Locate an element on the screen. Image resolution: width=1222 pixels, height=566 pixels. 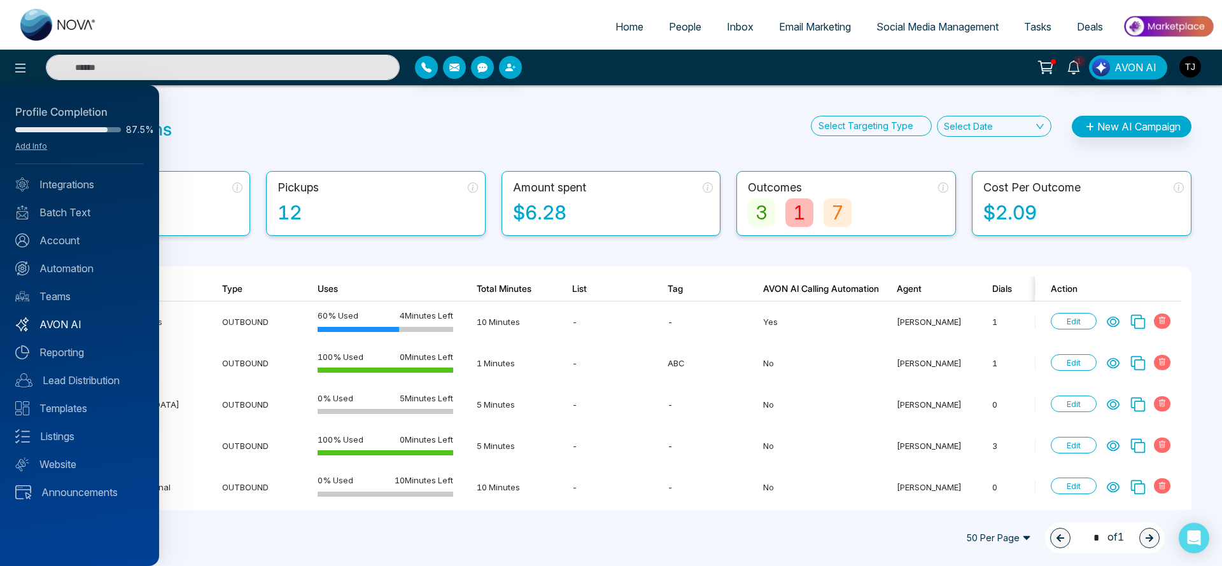
div: Open Intercom Messenger is located at coordinates (1194, 538).